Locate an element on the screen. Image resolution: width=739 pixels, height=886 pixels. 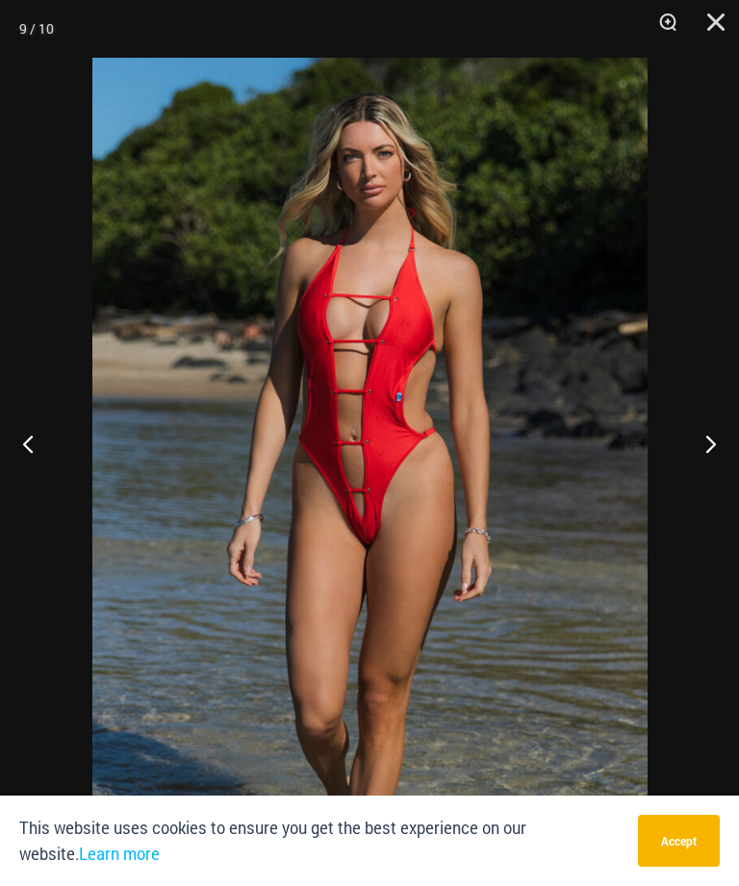
button: Next is located at coordinates (702, 443).